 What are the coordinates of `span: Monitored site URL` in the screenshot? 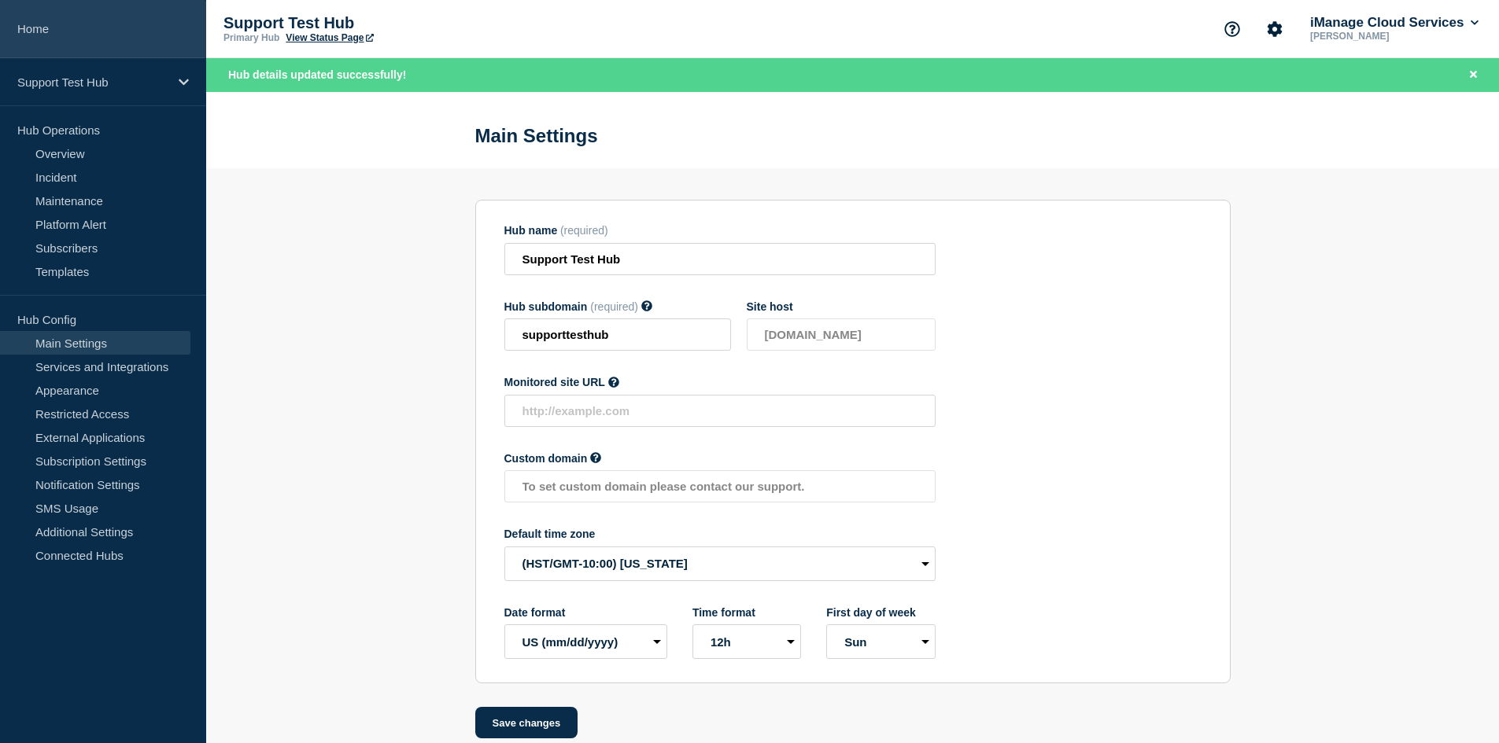 It's located at (555, 382).